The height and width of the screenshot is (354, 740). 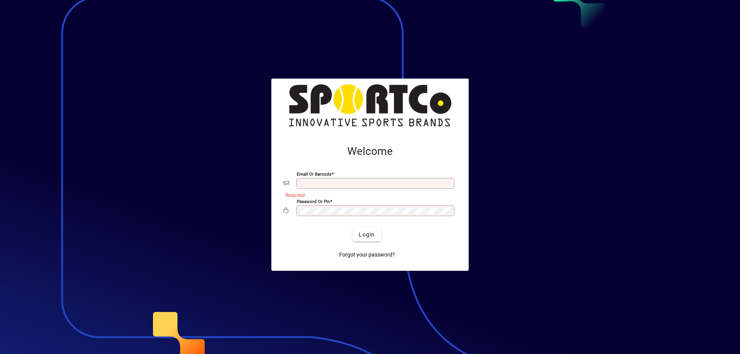 I want to click on mat-label: Password or Pin, so click(x=313, y=201).